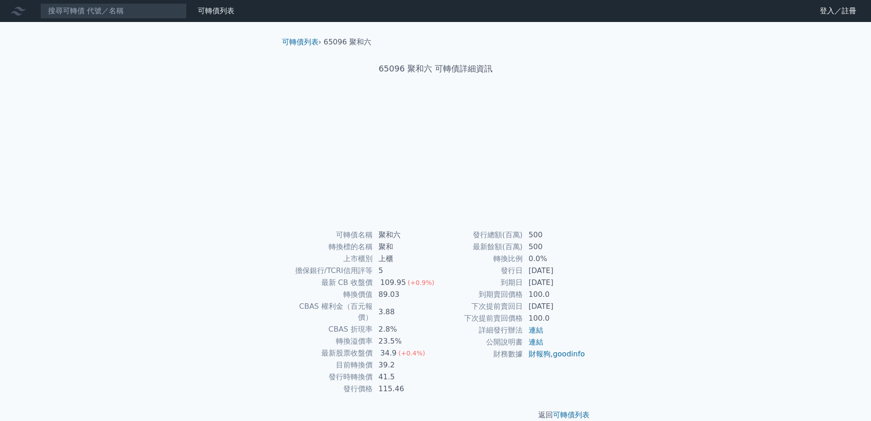 The image size is (871, 421). What do you see at coordinates (393, 282) in the screenshot?
I see `div: 109.95` at bounding box center [393, 282].